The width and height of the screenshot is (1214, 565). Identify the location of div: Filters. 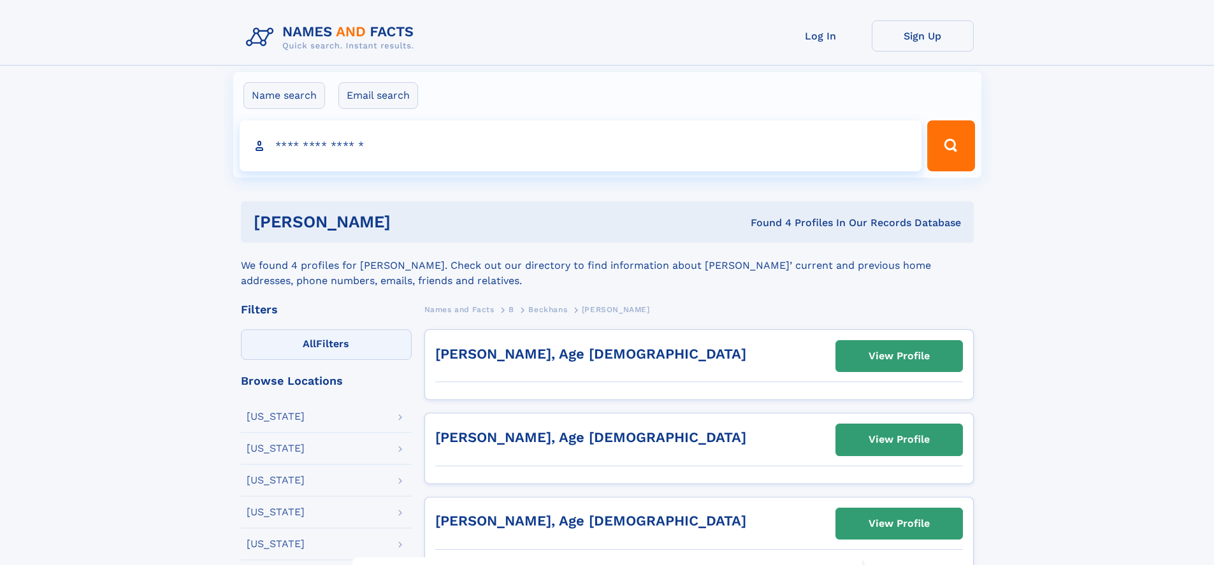
(326, 310).